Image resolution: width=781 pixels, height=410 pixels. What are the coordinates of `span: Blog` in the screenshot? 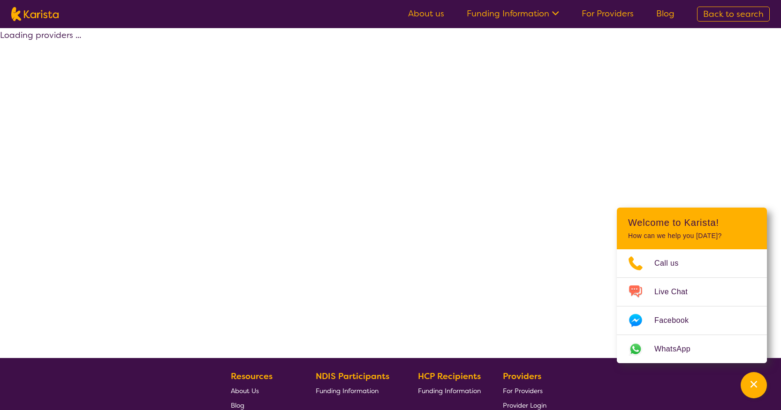 It's located at (237, 406).